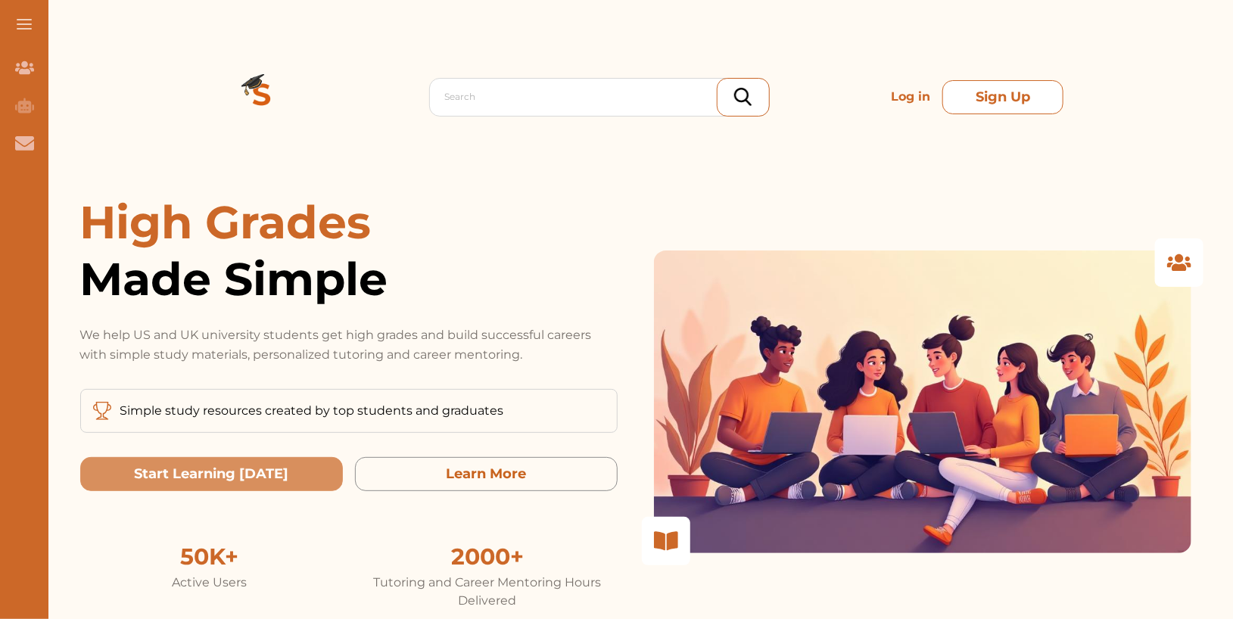 The width and height of the screenshot is (1233, 619). I want to click on div: 2000+, so click(487, 556).